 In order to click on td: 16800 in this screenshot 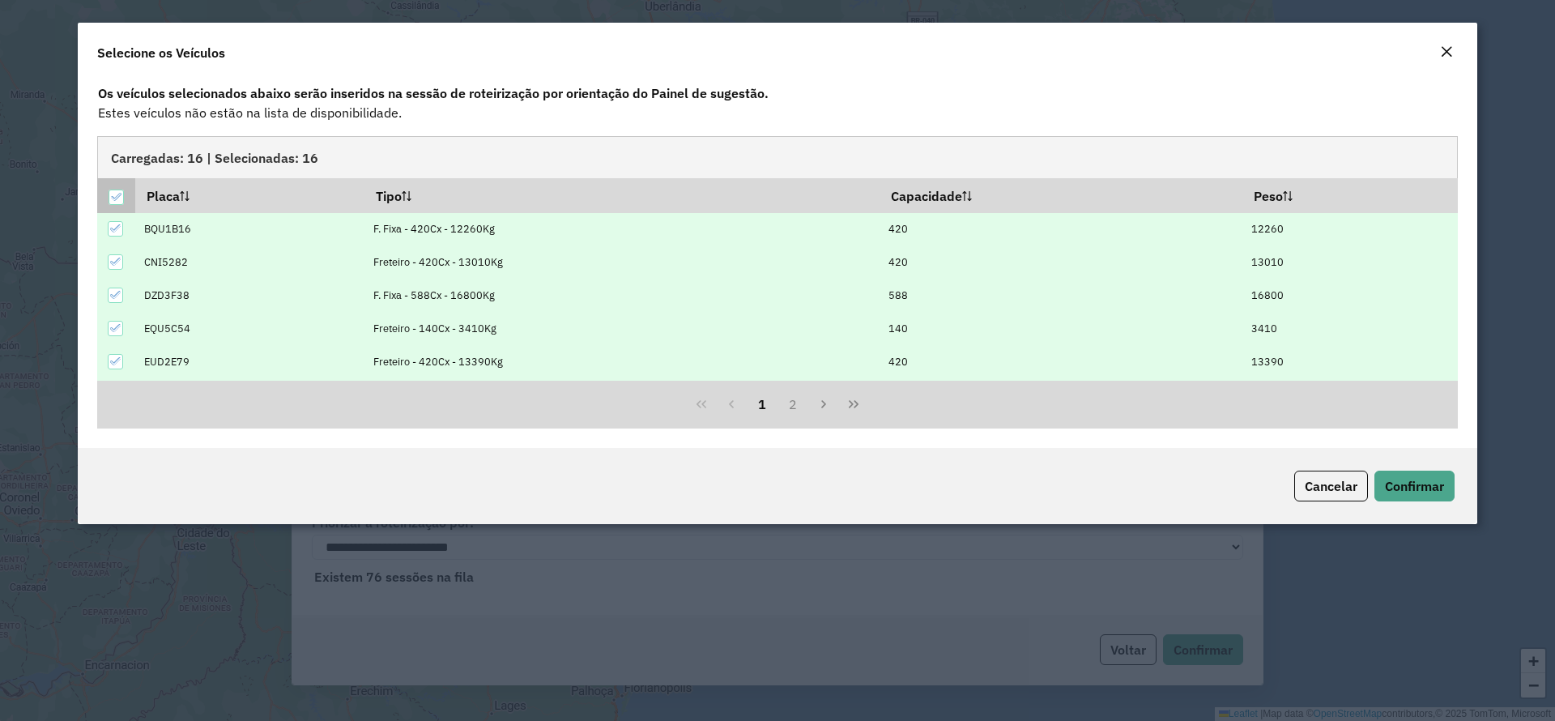, I will do `click(1350, 295)`.